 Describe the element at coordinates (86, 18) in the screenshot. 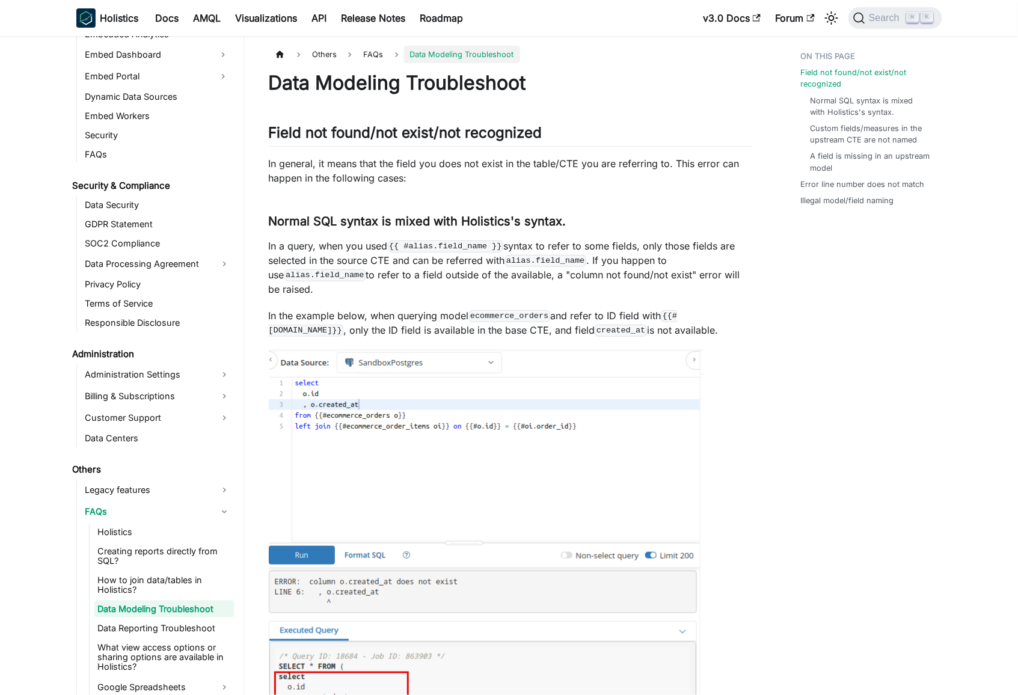

I see `img: Holistics` at that location.